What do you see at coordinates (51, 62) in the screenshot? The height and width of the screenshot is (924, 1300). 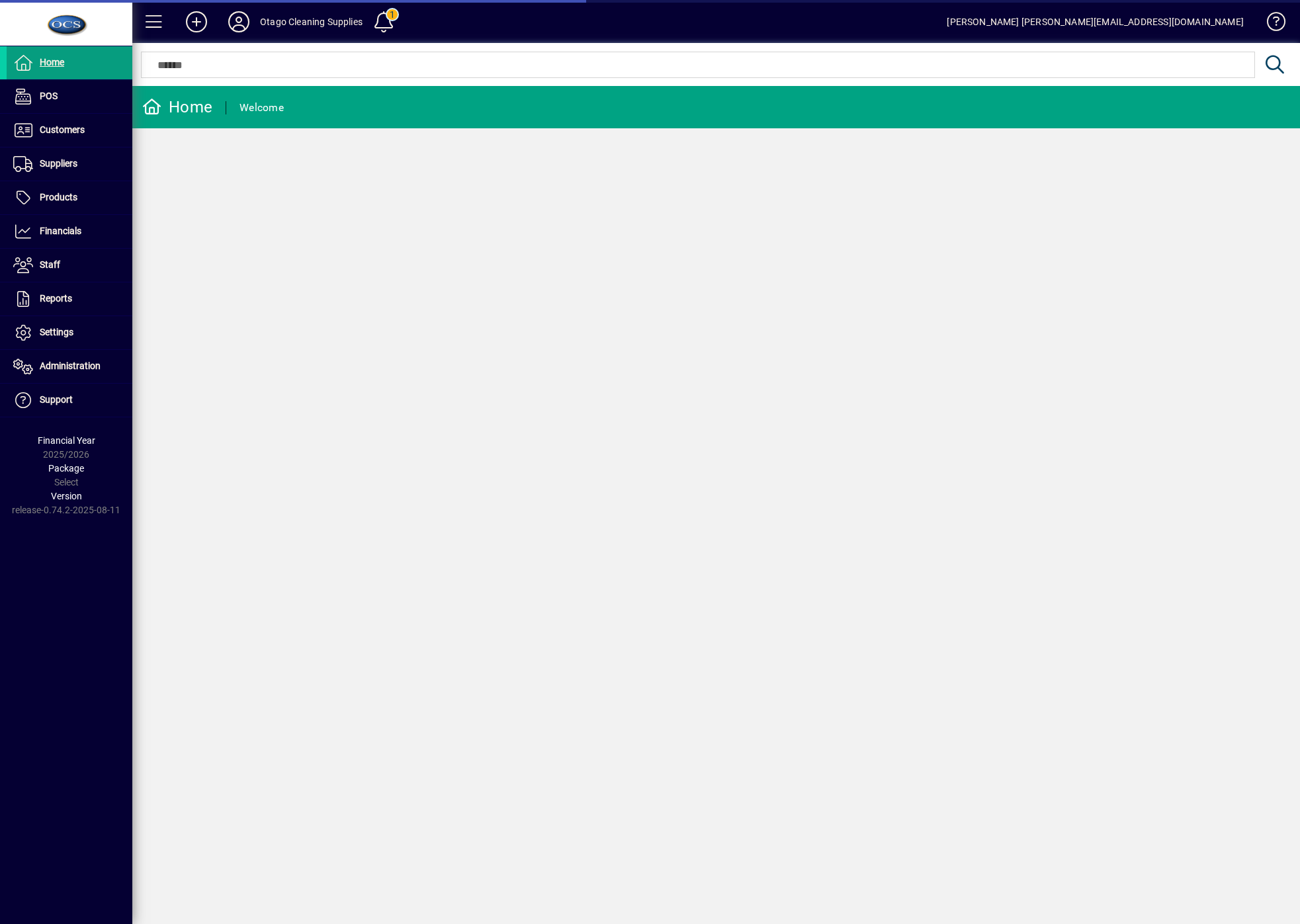 I see `span: Home` at bounding box center [51, 62].